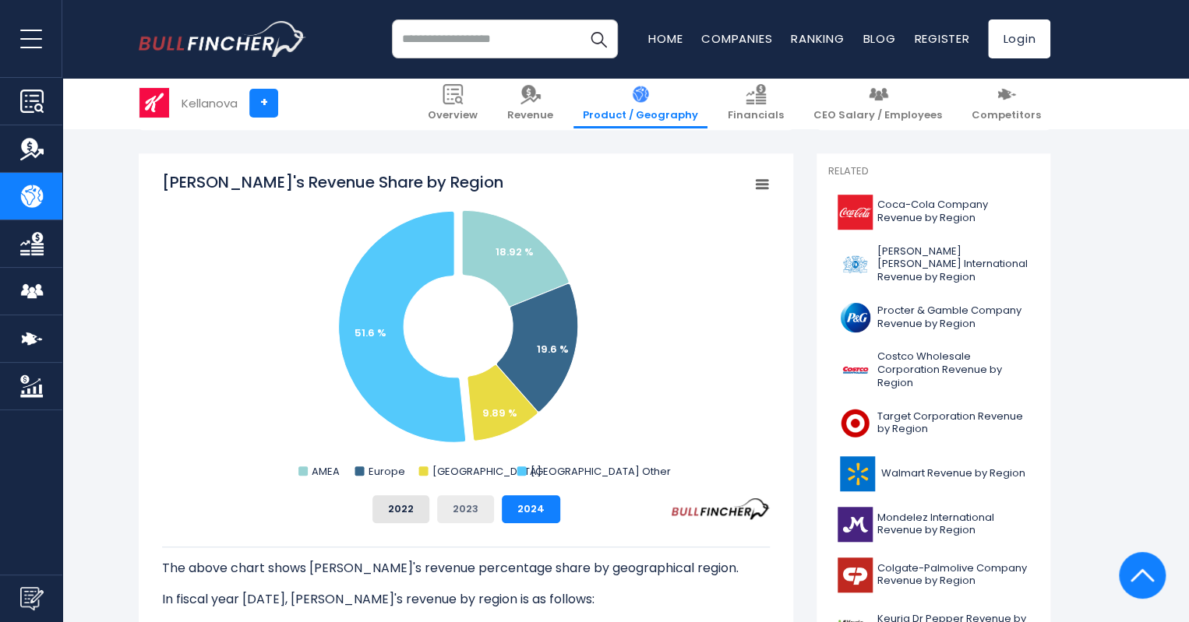 This screenshot has width=1189, height=622. Describe the element at coordinates (400, 510) in the screenshot. I see `button: 2022` at that location.